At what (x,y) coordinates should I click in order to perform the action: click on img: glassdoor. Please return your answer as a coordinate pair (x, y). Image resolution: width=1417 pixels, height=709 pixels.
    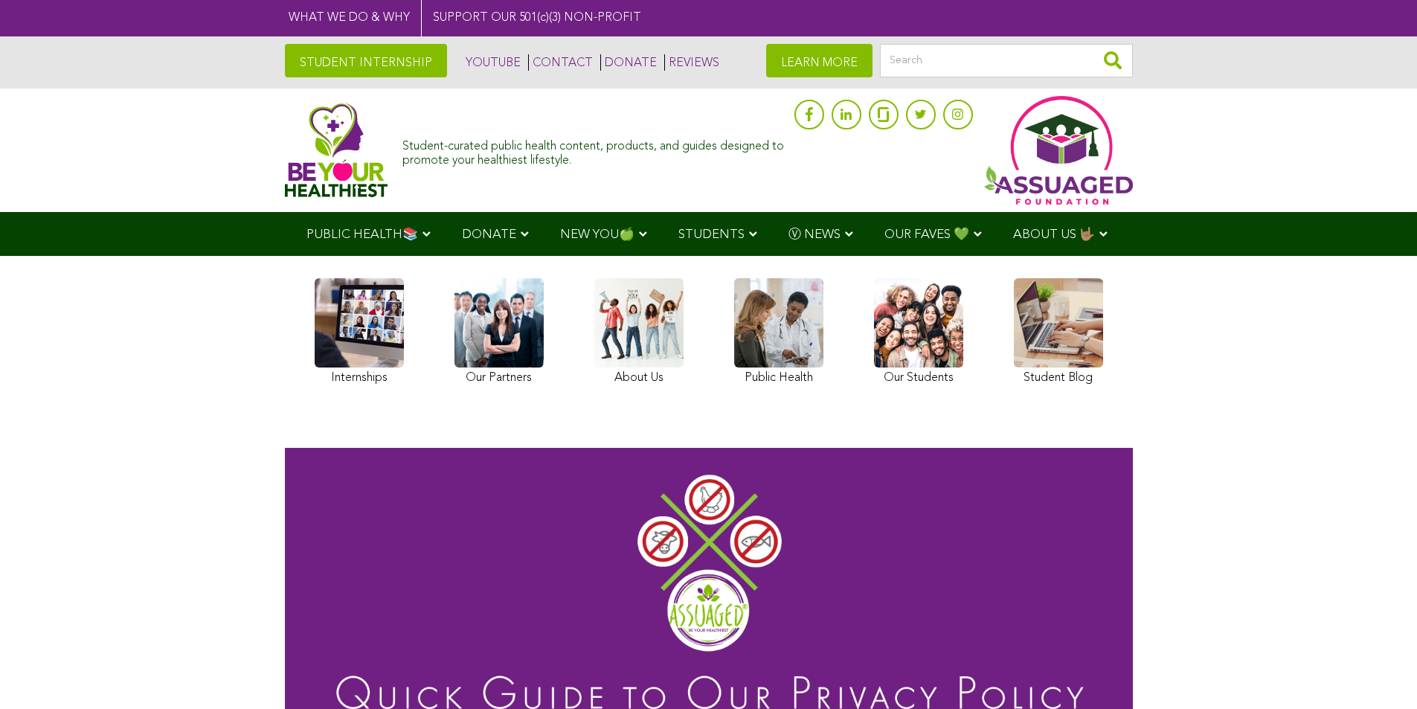
    Looking at the image, I should click on (883, 115).